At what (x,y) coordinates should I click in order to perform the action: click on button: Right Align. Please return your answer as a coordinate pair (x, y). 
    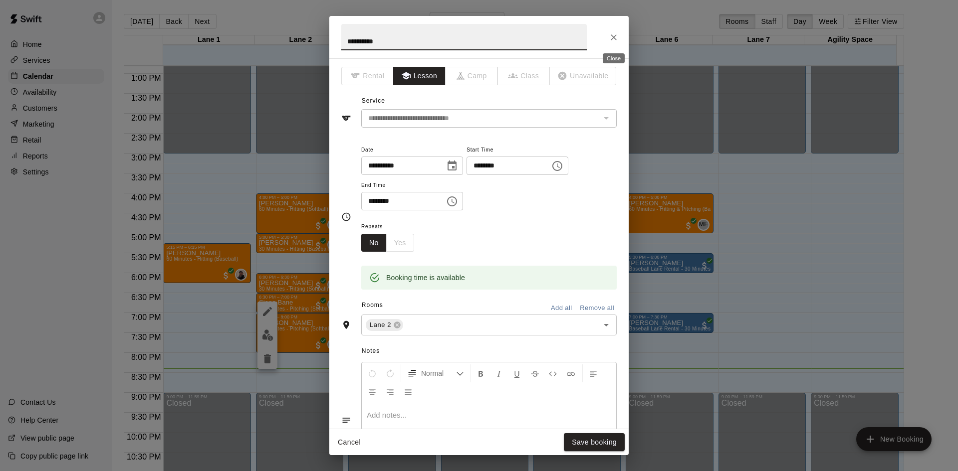
    Looking at the image, I should click on (390, 392).